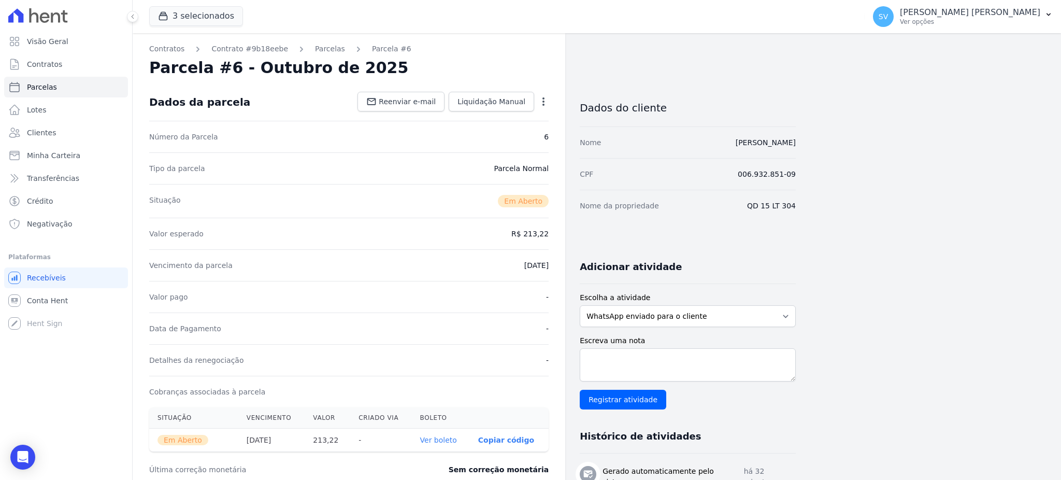 The height and width of the screenshot is (480, 1061). What do you see at coordinates (168, 297) in the screenshot?
I see `dt: Valor pago` at bounding box center [168, 297].